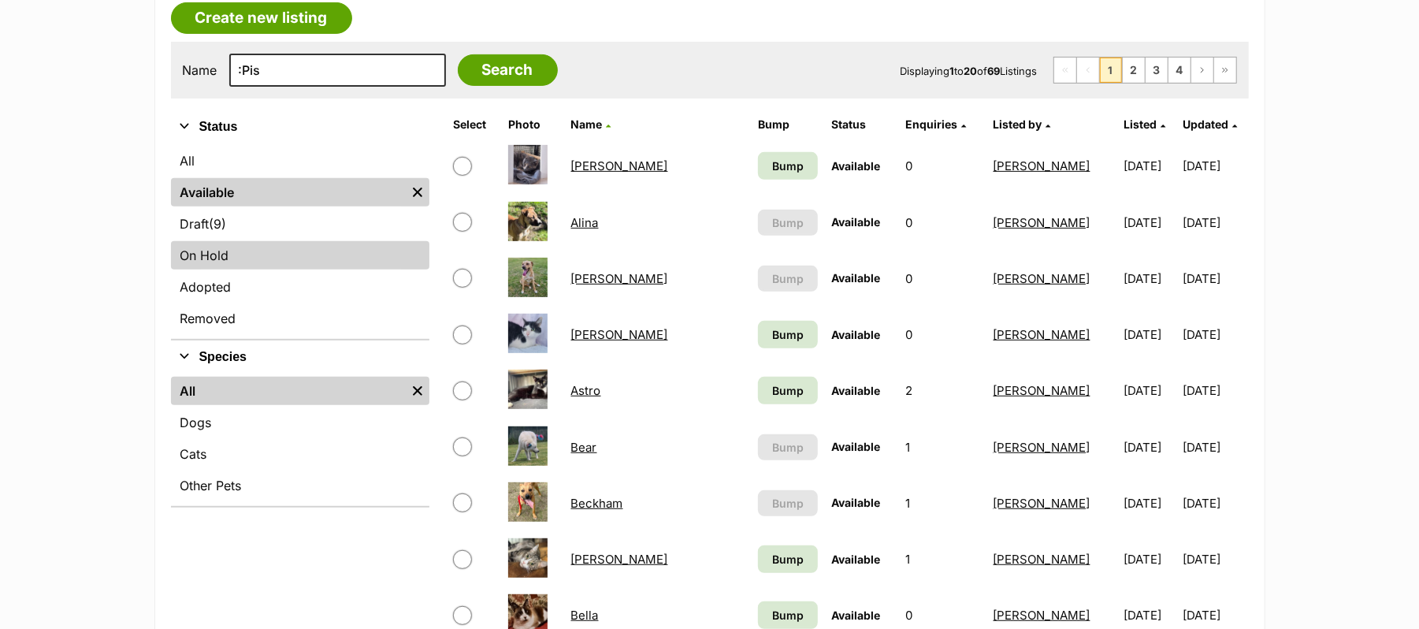 The image size is (1419, 629). What do you see at coordinates (1022, 124) in the screenshot?
I see `a: Listed by` at bounding box center [1022, 124].